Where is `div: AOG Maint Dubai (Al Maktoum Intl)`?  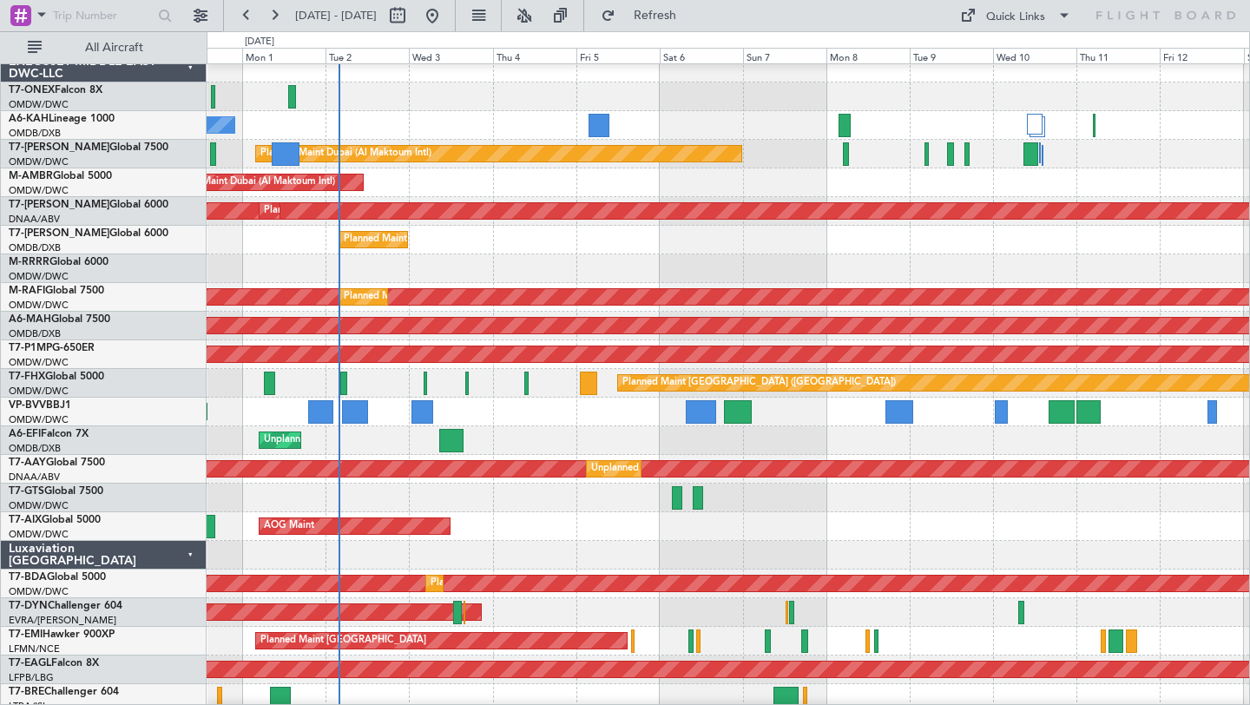 div: AOG Maint Dubai (Al Maktoum Intl) is located at coordinates (256, 182).